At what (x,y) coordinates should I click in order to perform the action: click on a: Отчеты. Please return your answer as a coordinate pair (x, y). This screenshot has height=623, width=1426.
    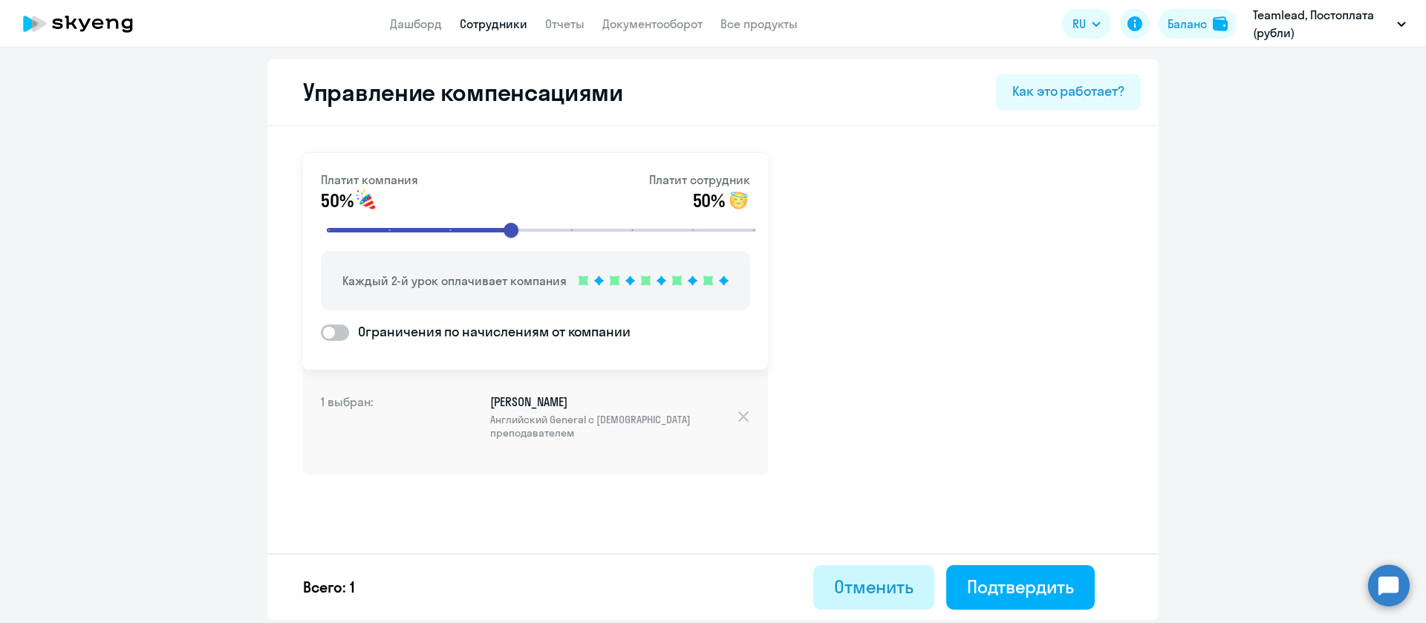
    Looking at the image, I should click on (565, 24).